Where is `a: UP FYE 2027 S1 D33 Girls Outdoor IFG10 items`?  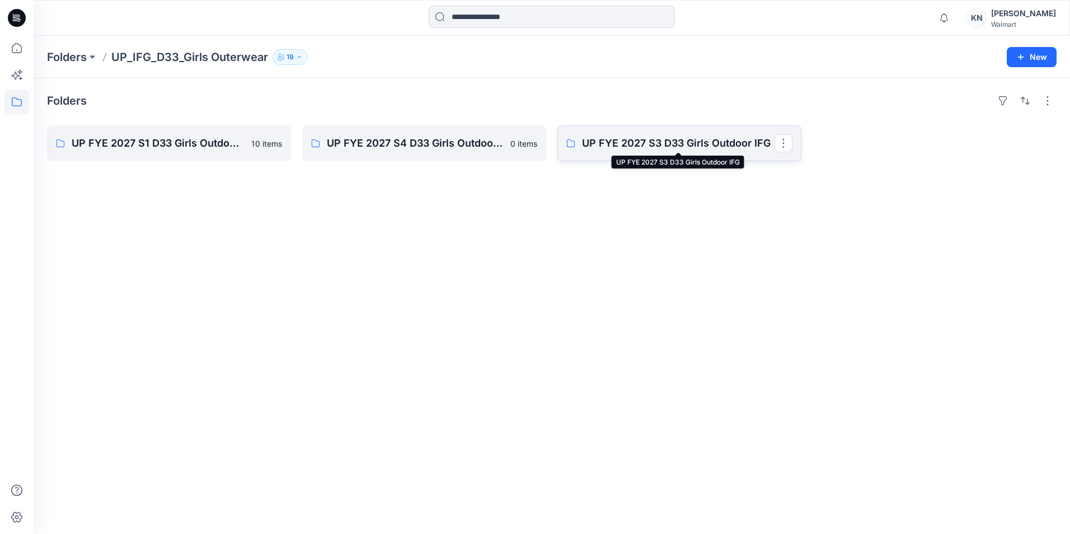 a: UP FYE 2027 S1 D33 Girls Outdoor IFG10 items is located at coordinates (169, 143).